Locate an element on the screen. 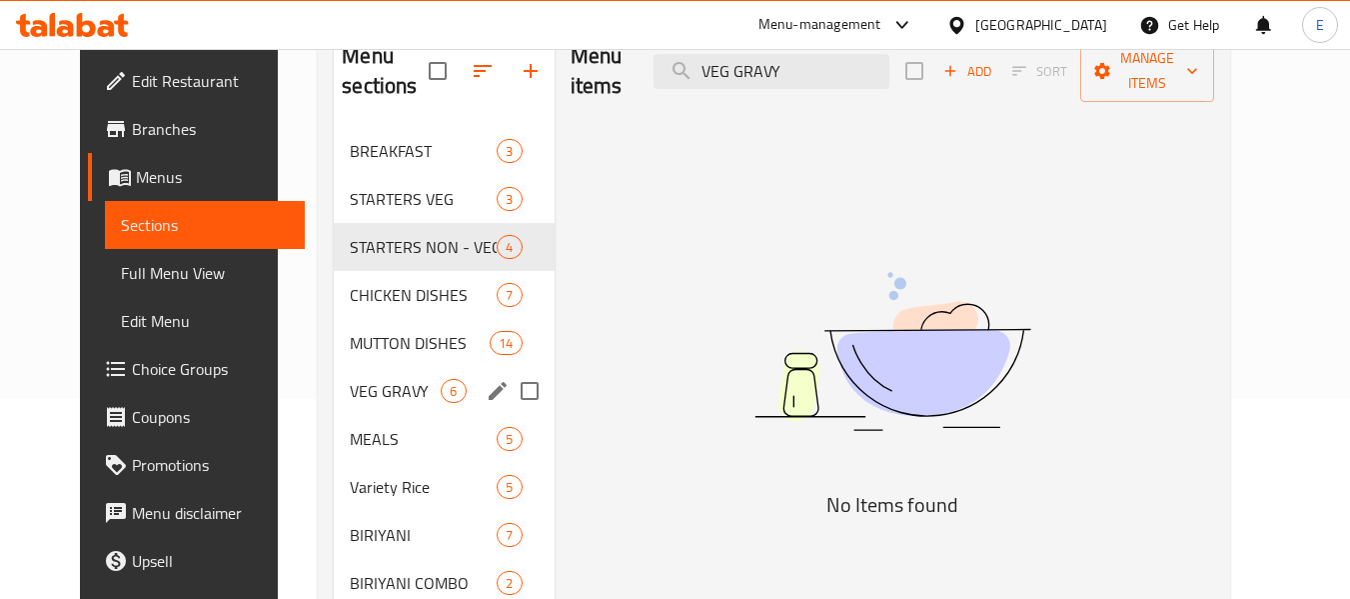 The width and height of the screenshot is (1350, 599). a: Branches is located at coordinates (197, 129).